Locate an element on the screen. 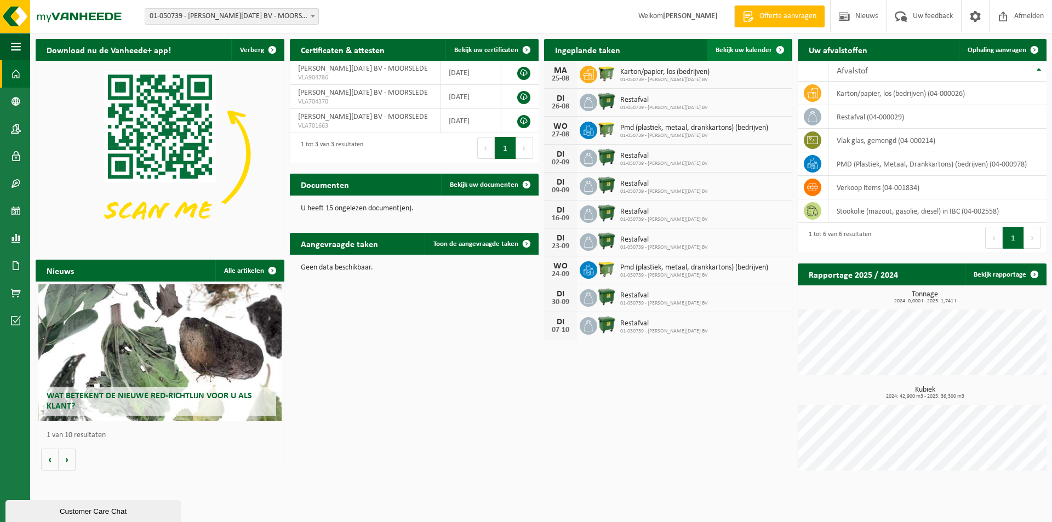  h2: Documenten is located at coordinates (325, 184).